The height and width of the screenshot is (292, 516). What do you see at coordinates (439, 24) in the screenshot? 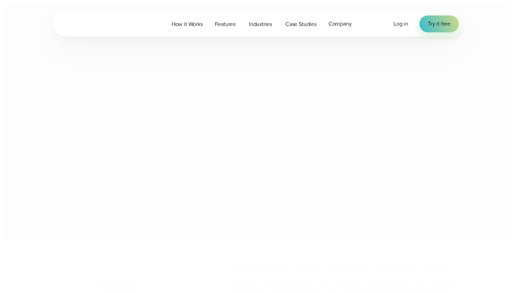
I see `span: Try it free` at bounding box center [439, 24].